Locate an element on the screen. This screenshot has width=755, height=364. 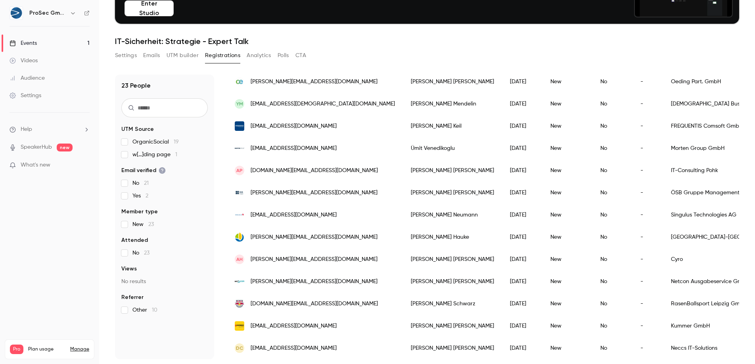
span: Yes is located at coordinates (140, 196).